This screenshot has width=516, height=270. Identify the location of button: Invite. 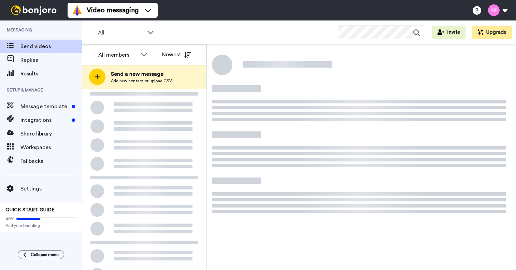
(449, 32).